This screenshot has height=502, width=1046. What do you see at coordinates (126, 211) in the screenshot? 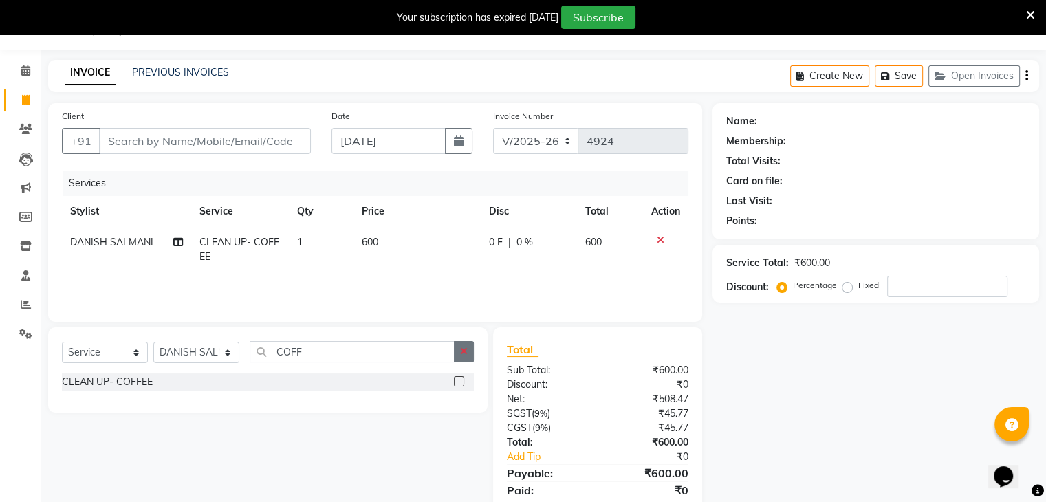
I see `th: Stylist` at bounding box center [126, 211].